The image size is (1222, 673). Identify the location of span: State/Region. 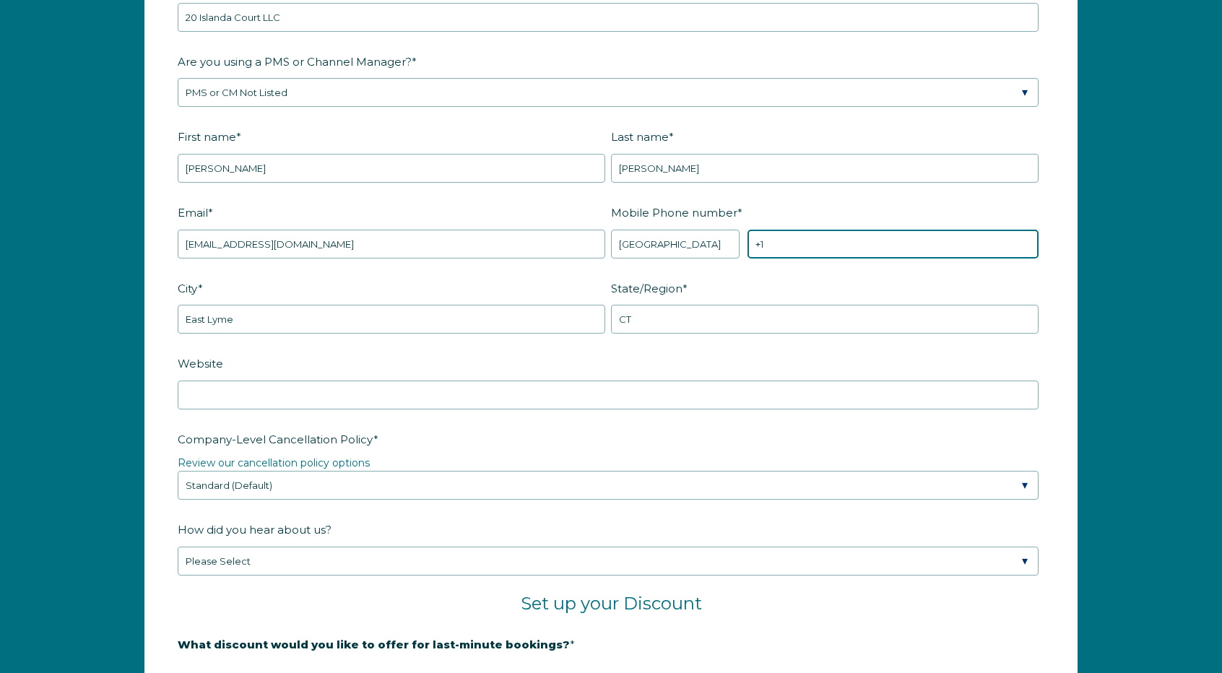
(647, 288).